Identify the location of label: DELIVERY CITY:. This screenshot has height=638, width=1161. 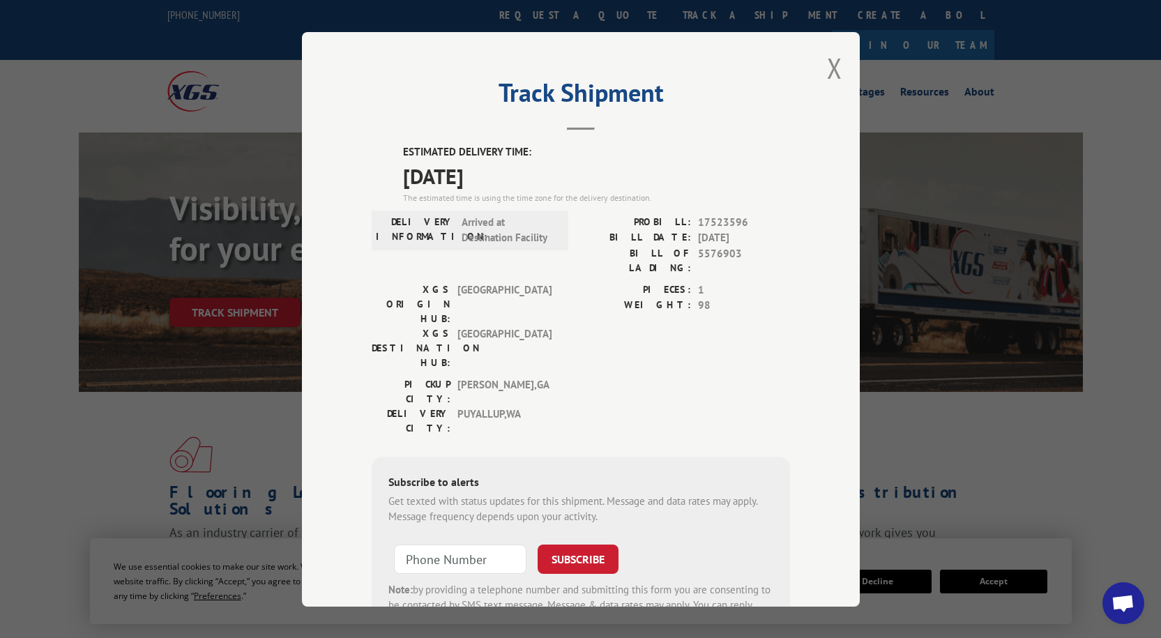
(411, 420).